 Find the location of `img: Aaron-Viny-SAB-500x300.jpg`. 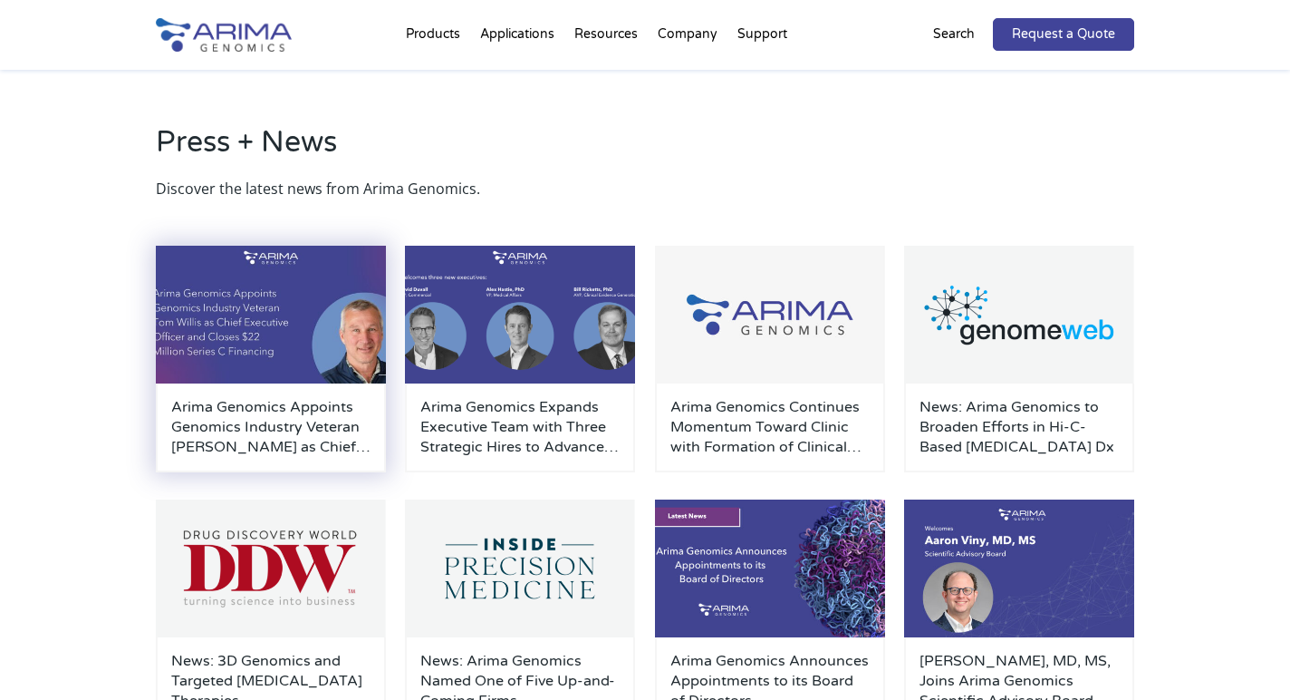

img: Aaron-Viny-SAB-500x300.jpg is located at coordinates (1019, 568).